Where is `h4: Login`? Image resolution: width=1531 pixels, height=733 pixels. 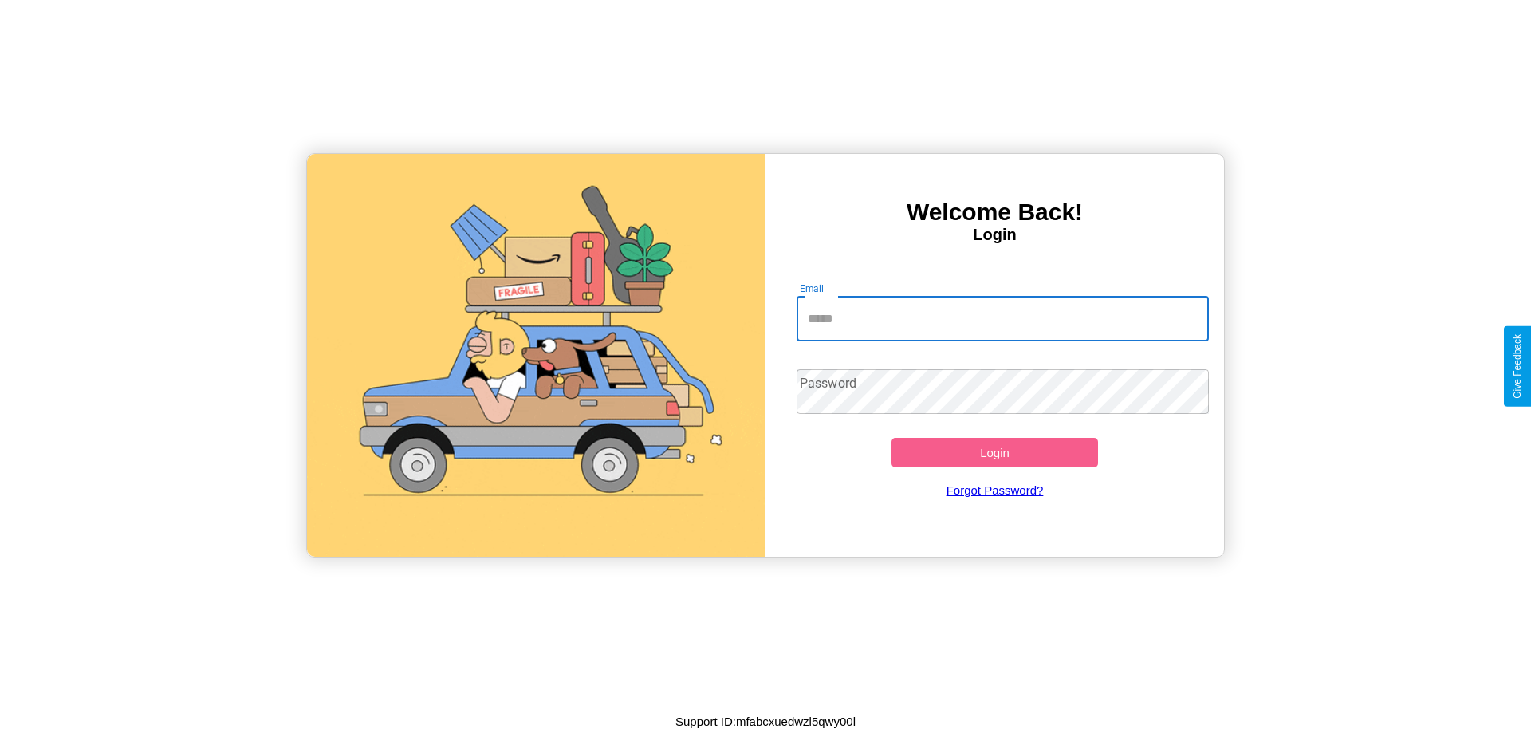
h4: Login is located at coordinates (994, 234).